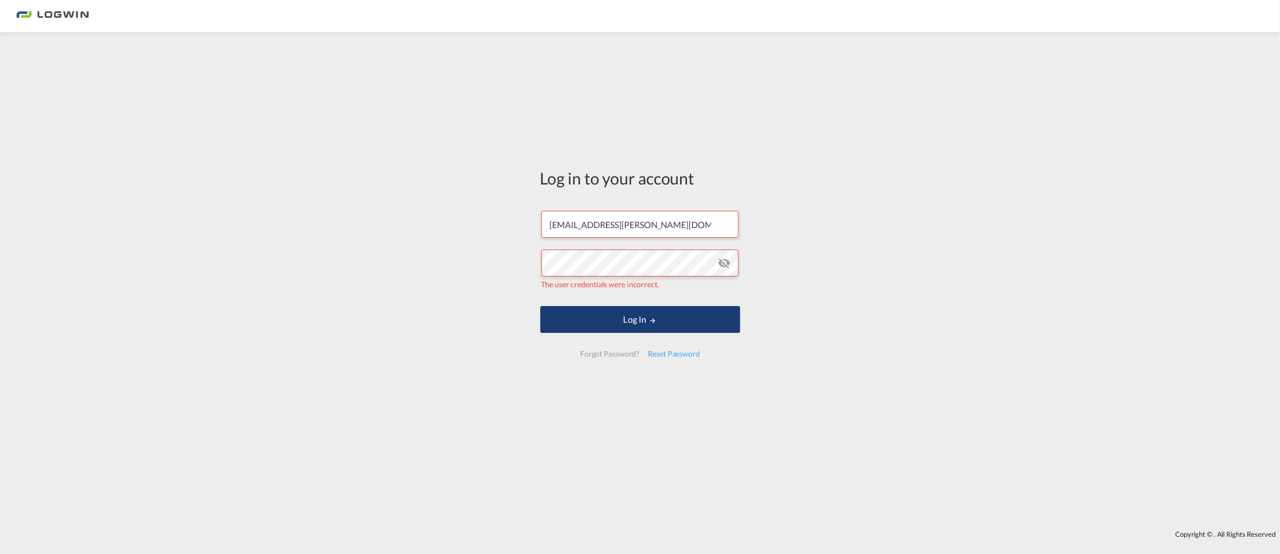  What do you see at coordinates (52, 16) in the screenshot?
I see `img: 2761ae10d95411efa20a1f5e0282d2d7.png` at bounding box center [52, 16].